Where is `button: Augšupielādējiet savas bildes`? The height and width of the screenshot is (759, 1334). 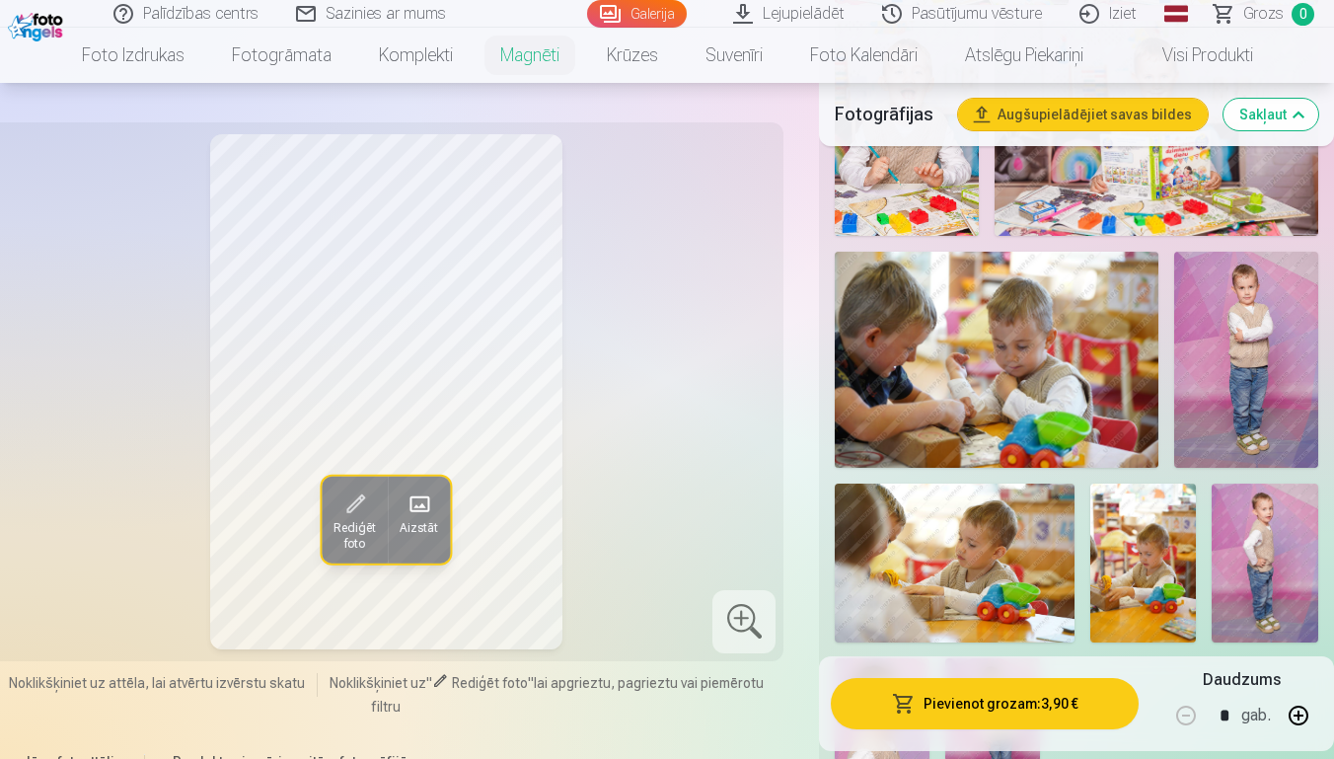
button: Augšupielādējiet savas bildes is located at coordinates (1082, 114).